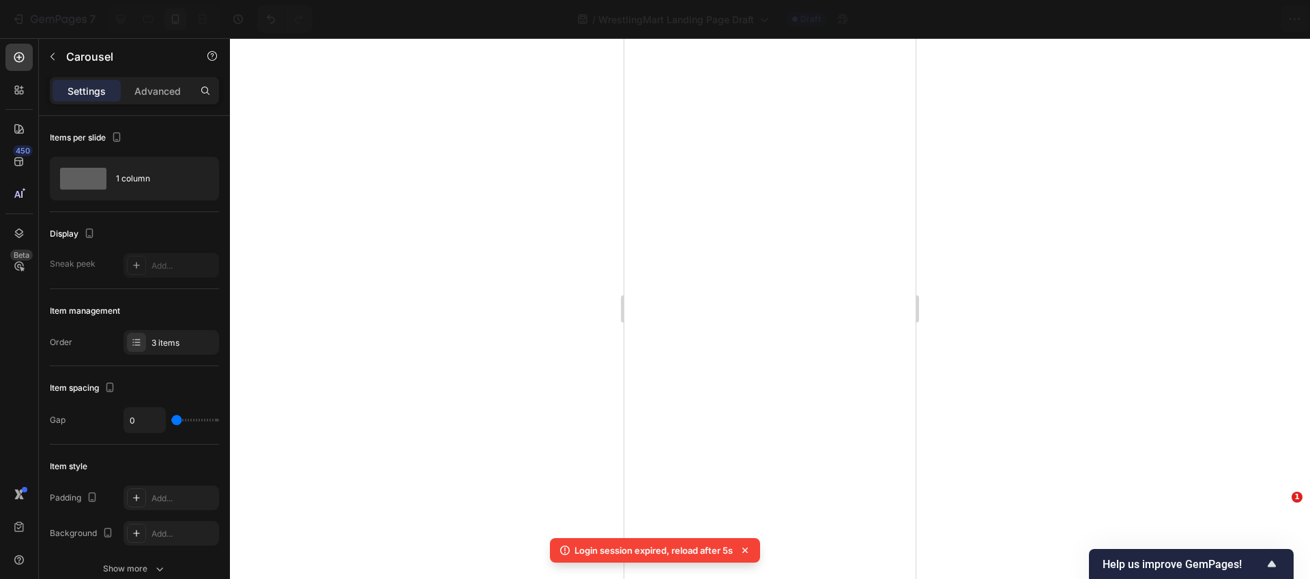 Image resolution: width=1310 pixels, height=579 pixels. What do you see at coordinates (811, 19) in the screenshot?
I see `span: Draft` at bounding box center [811, 19].